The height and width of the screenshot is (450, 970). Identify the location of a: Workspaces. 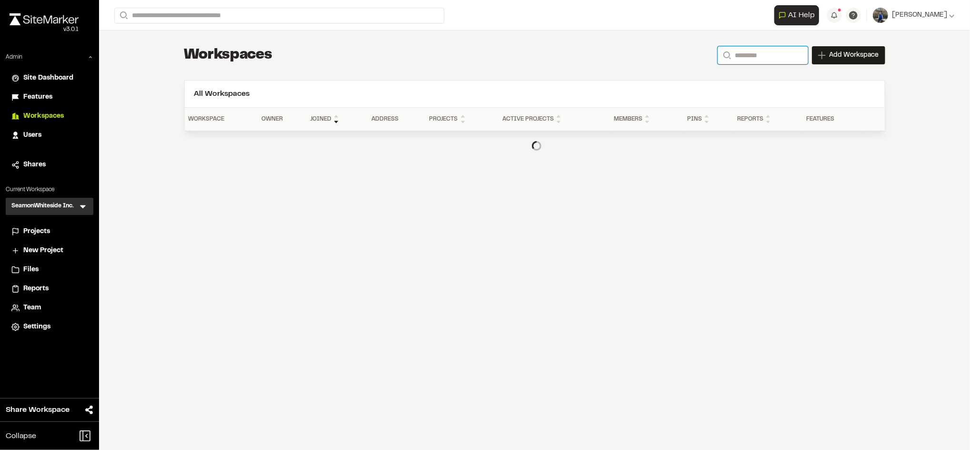
(50, 116).